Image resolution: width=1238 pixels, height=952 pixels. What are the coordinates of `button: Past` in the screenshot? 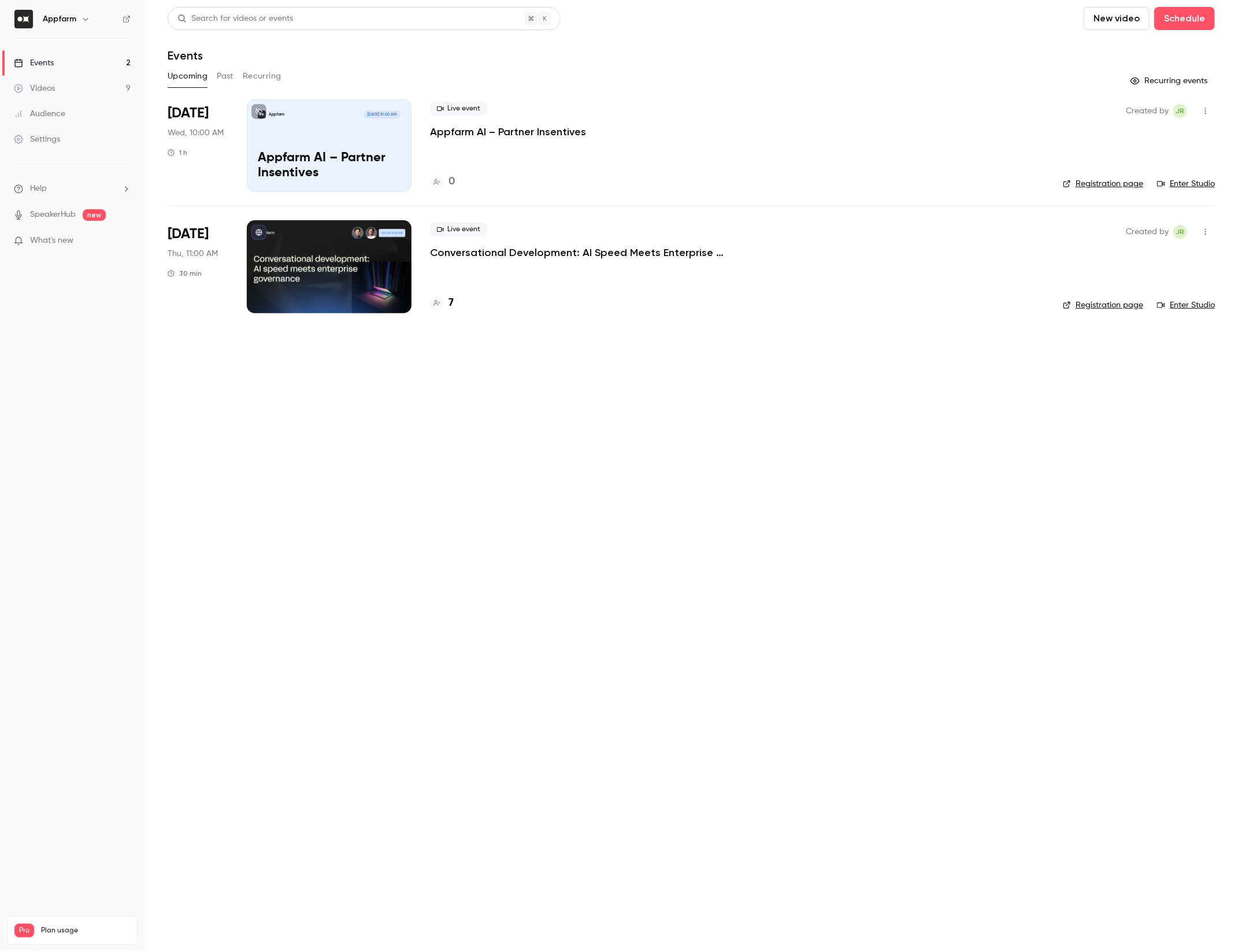 It's located at (225, 76).